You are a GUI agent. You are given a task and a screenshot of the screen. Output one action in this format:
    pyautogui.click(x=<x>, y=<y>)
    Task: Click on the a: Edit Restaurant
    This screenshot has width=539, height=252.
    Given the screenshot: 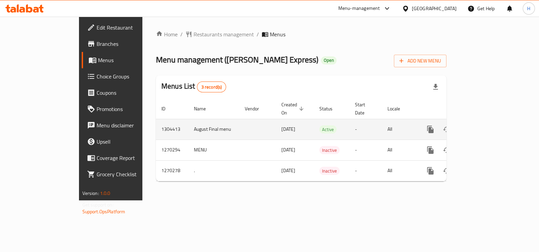 What is the action you would take?
    pyautogui.click(x=126, y=27)
    